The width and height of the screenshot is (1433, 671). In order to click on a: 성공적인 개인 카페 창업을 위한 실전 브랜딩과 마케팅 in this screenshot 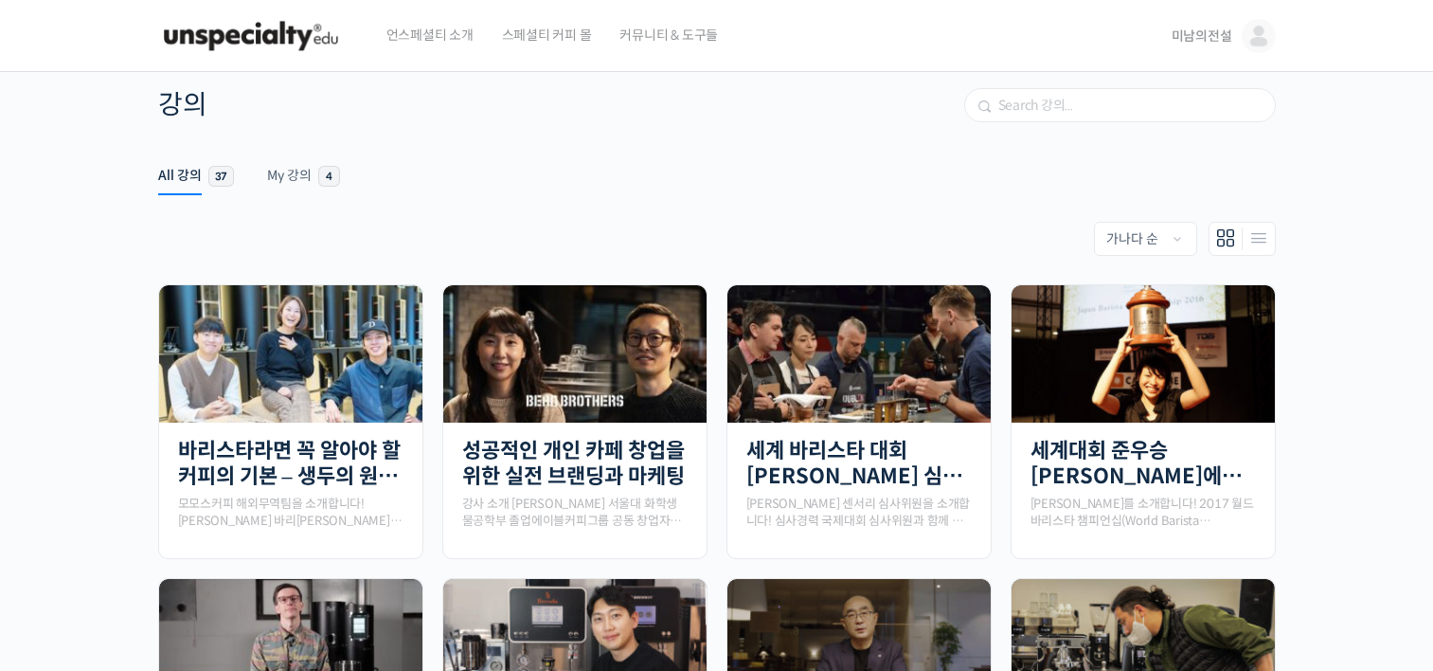, I will do `click(575, 463)`.